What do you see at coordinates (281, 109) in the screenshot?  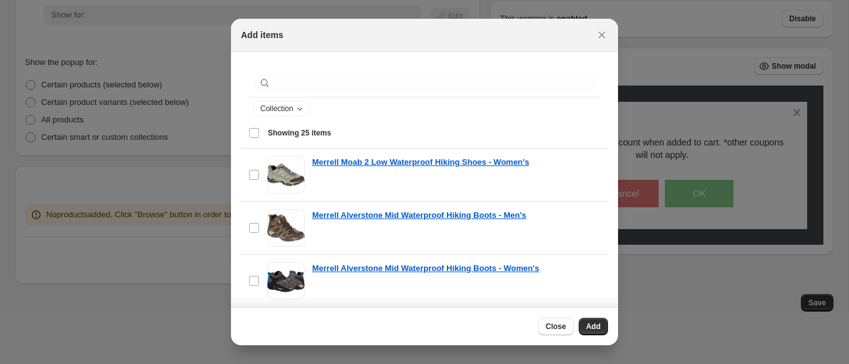 I see `button: Collection` at bounding box center [281, 109].